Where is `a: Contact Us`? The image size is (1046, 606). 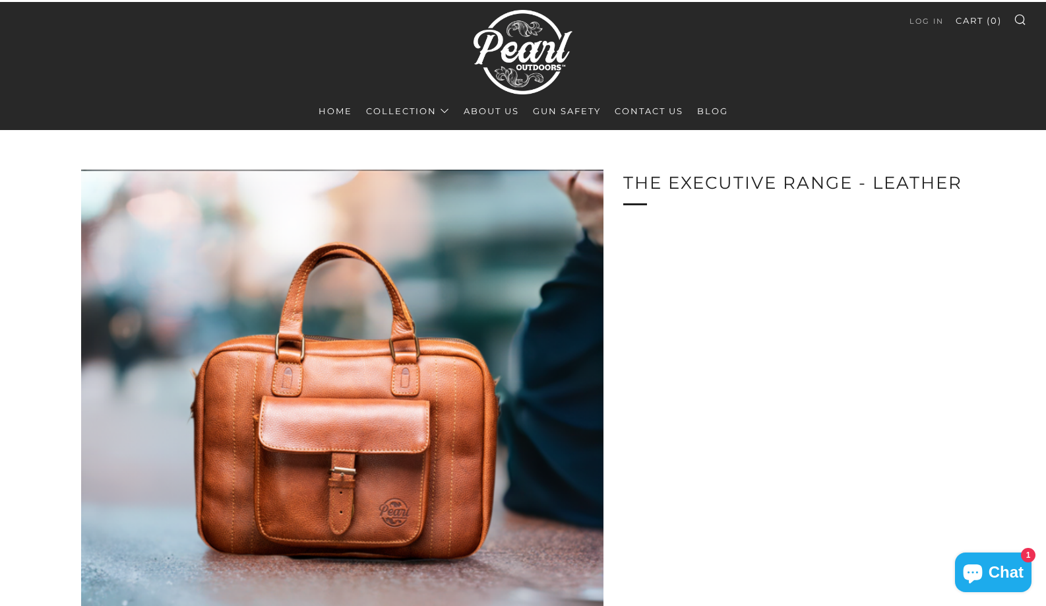
a: Contact Us is located at coordinates (649, 111).